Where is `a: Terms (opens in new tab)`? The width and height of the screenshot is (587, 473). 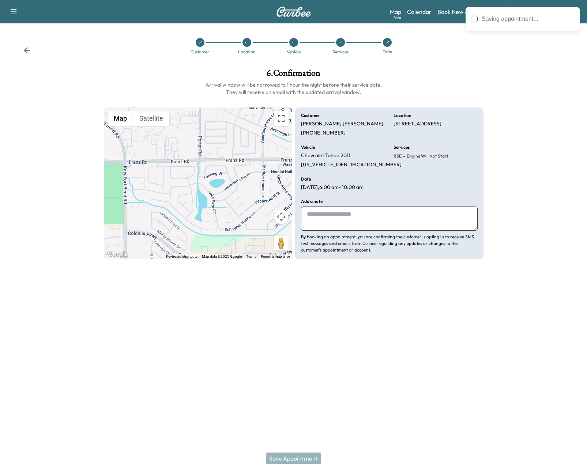
a: Terms (opens in new tab) is located at coordinates (251, 256).